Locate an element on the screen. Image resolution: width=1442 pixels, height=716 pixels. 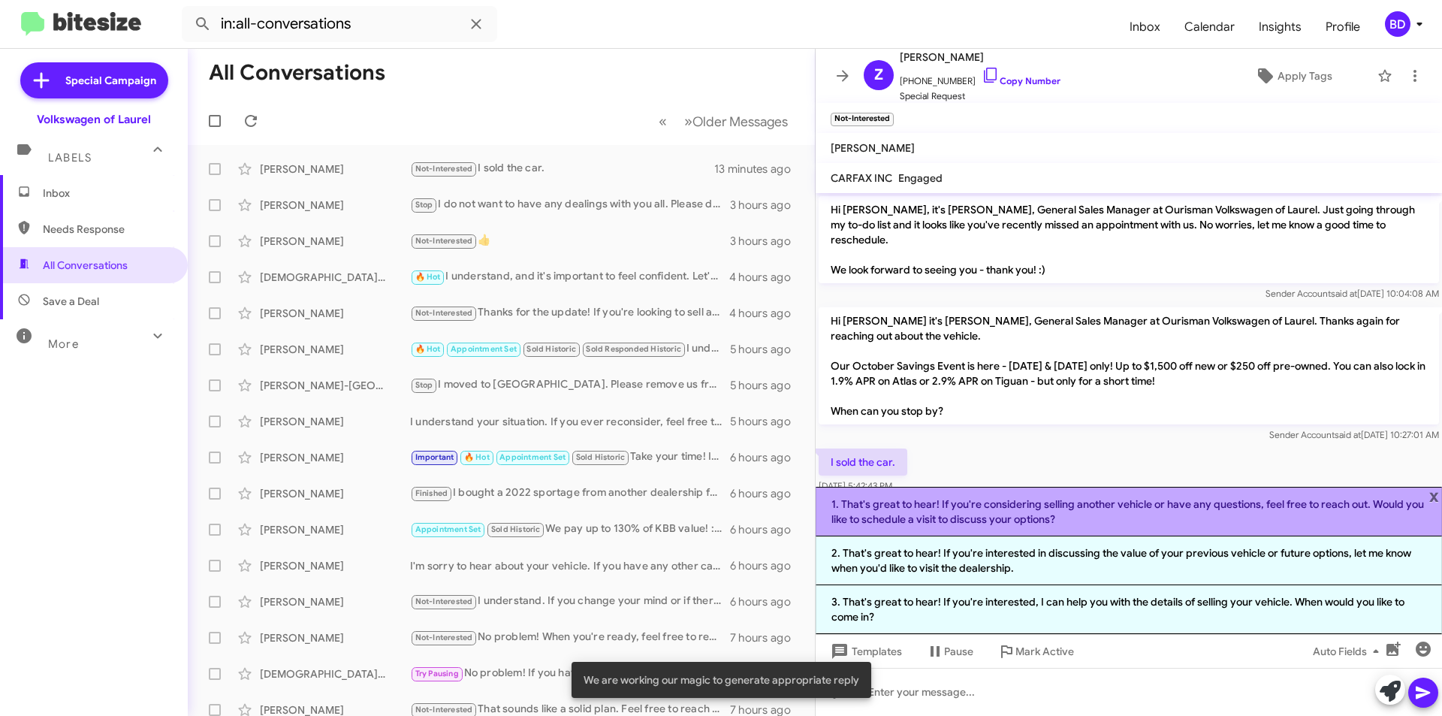
span: Sold Responded Historic is located at coordinates (633, 349).